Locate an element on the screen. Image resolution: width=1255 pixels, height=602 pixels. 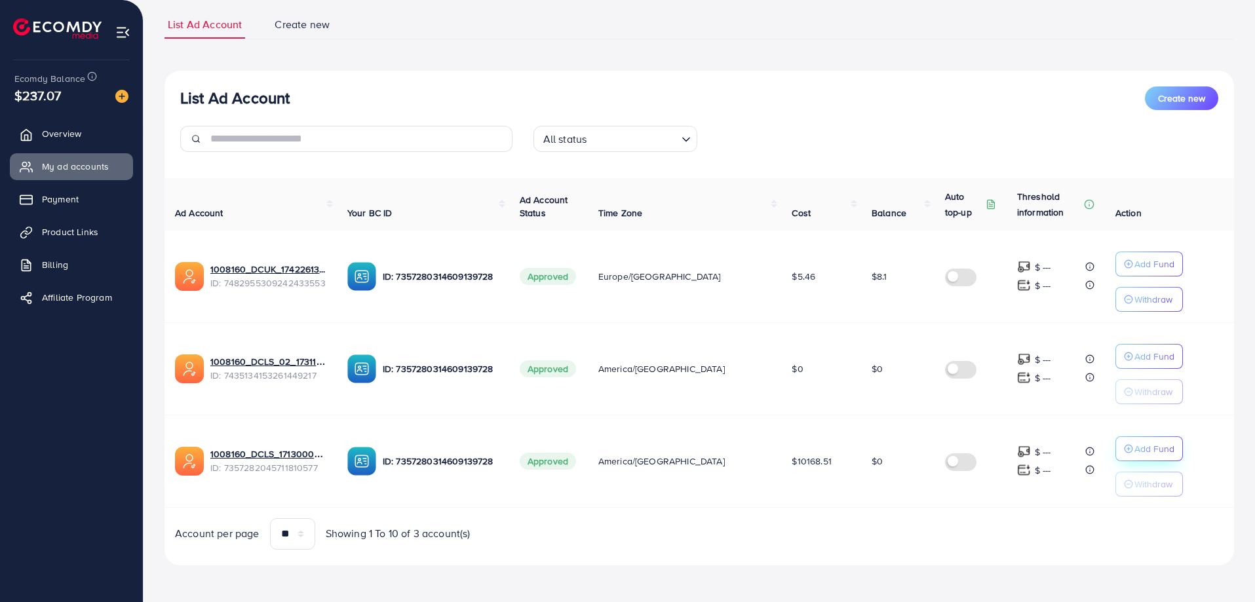
a: Payment is located at coordinates (71, 199).